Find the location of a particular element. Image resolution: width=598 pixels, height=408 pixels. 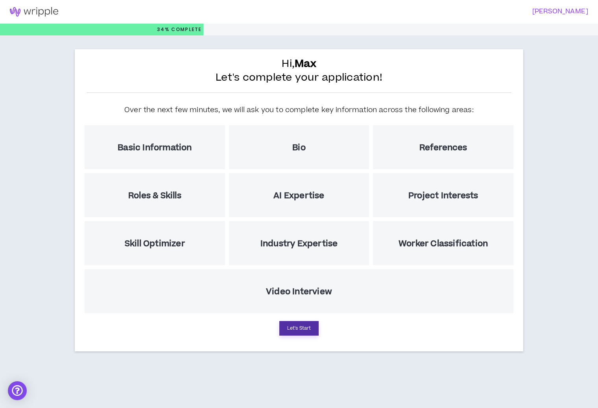

h5: Video Interview is located at coordinates (299, 291).